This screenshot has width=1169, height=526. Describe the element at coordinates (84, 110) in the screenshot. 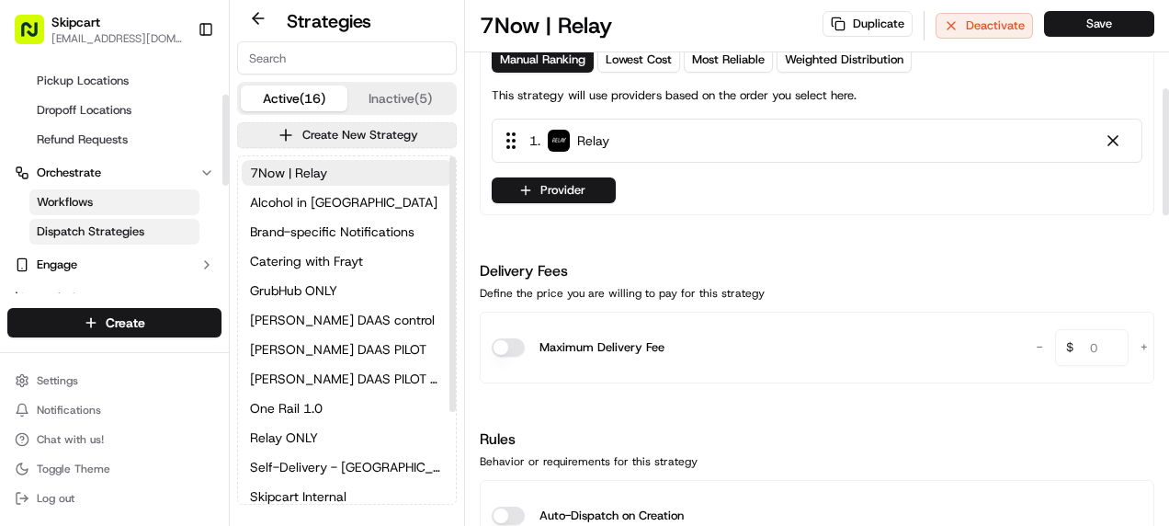

I see `span: Dropoff Locations` at that location.